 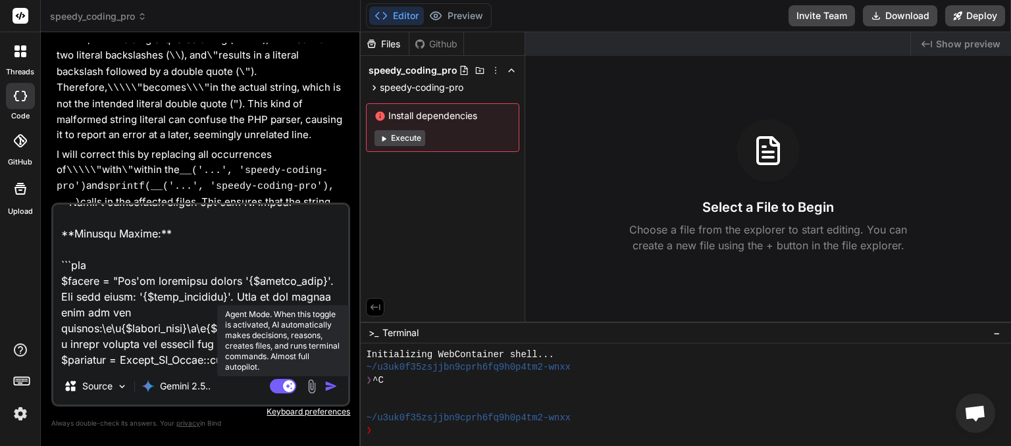 I want to click on img: Gemini 2.5 Pro, so click(x=148, y=387).